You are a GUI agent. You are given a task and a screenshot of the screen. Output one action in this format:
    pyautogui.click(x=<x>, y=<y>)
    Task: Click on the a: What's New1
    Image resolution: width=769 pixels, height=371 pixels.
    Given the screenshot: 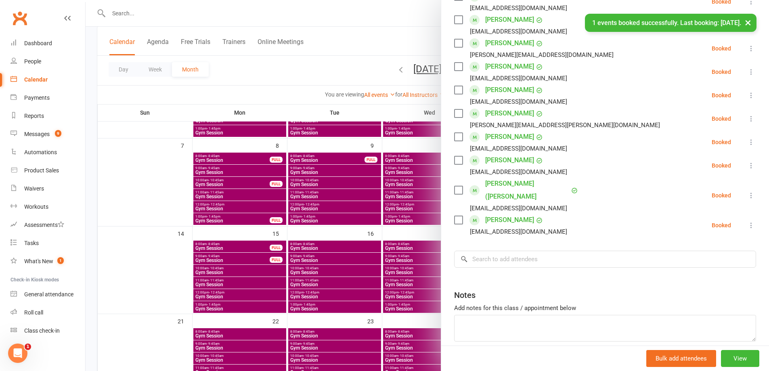 What is the action you would take?
    pyautogui.click(x=48, y=261)
    